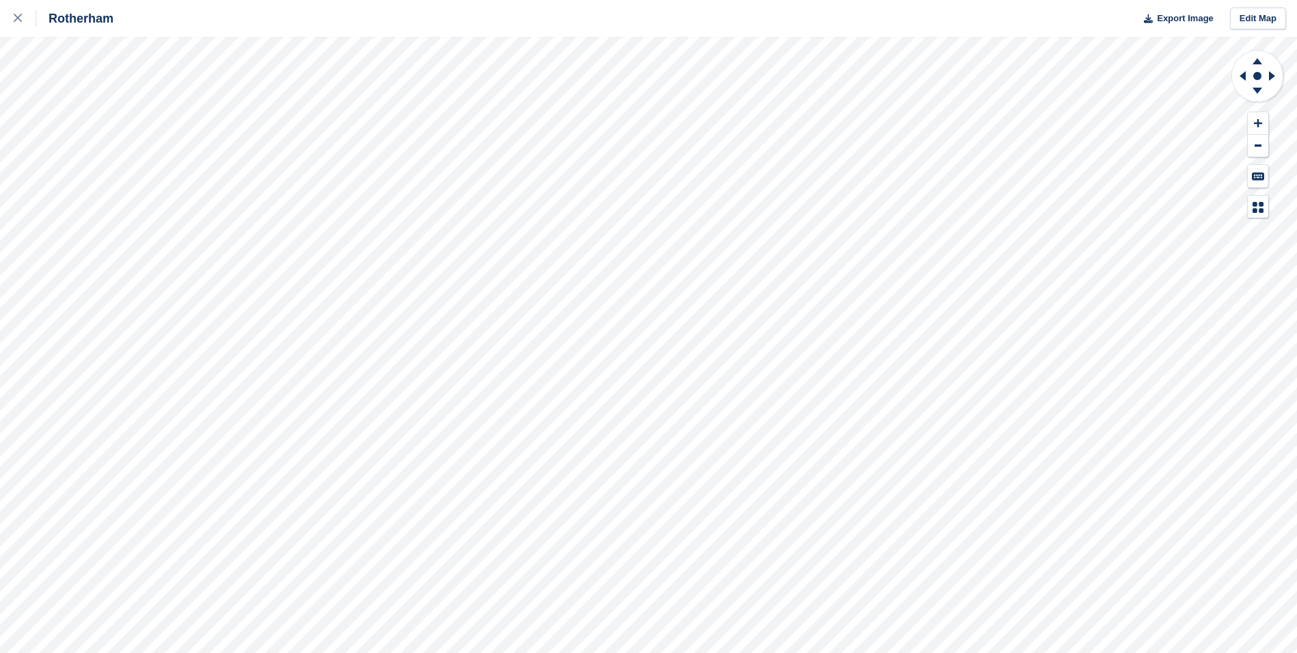 This screenshot has width=1297, height=653. Describe the element at coordinates (1259, 207) in the screenshot. I see `button: Map Legend` at that location.